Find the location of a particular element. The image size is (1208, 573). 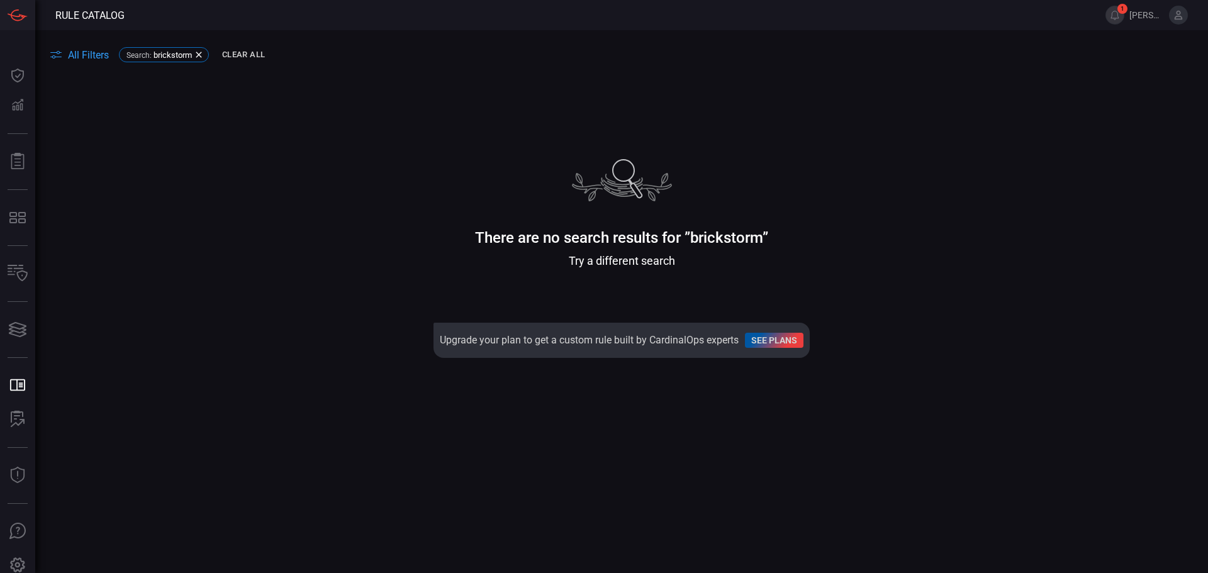

span: Rule Catalog is located at coordinates (90, 15).